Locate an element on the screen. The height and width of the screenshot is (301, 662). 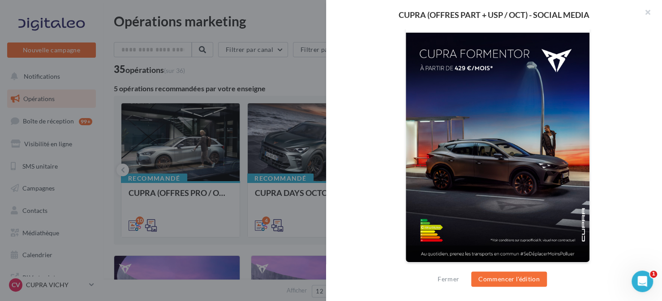
div: CUPRA (OFFRES PART + USP / OCT) - SOCIAL MEDIA is located at coordinates (494, 15).